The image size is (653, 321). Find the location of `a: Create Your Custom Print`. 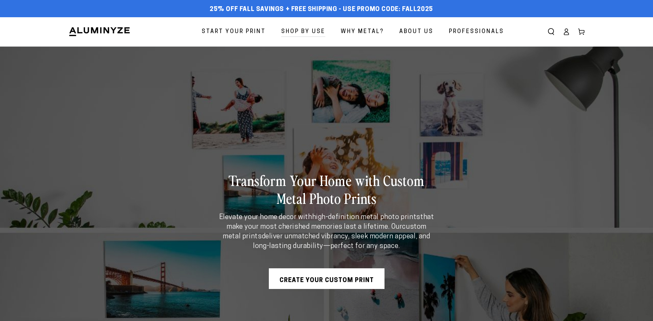

a: Create Your Custom Print is located at coordinates (327, 279).